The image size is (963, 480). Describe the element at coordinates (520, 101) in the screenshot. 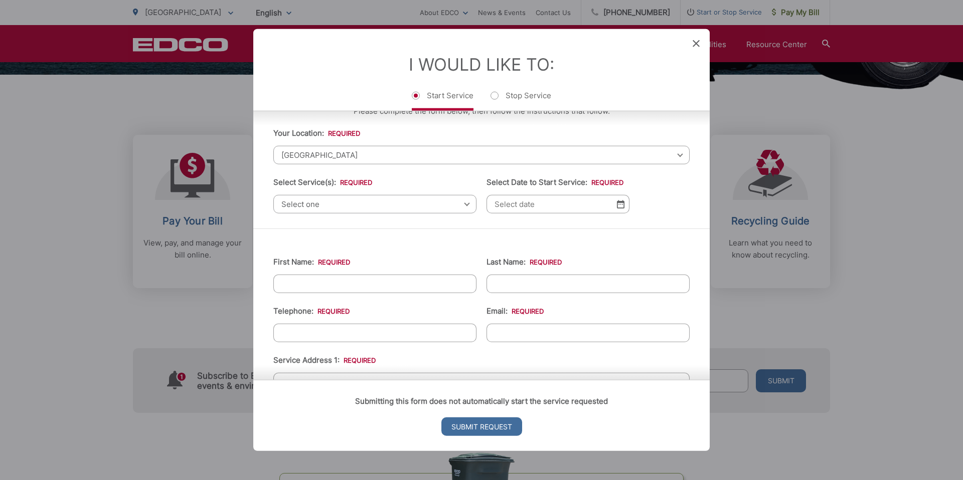

I see `label: Stop Service` at that location.